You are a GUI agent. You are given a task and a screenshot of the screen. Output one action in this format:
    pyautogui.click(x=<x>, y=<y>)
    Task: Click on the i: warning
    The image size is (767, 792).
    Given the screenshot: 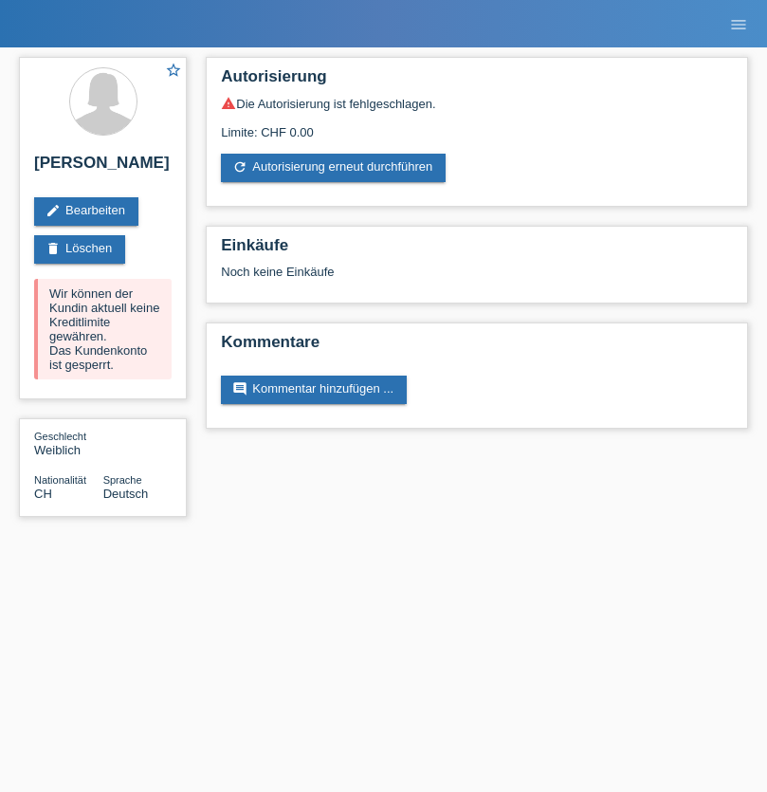 What is the action you would take?
    pyautogui.click(x=229, y=103)
    